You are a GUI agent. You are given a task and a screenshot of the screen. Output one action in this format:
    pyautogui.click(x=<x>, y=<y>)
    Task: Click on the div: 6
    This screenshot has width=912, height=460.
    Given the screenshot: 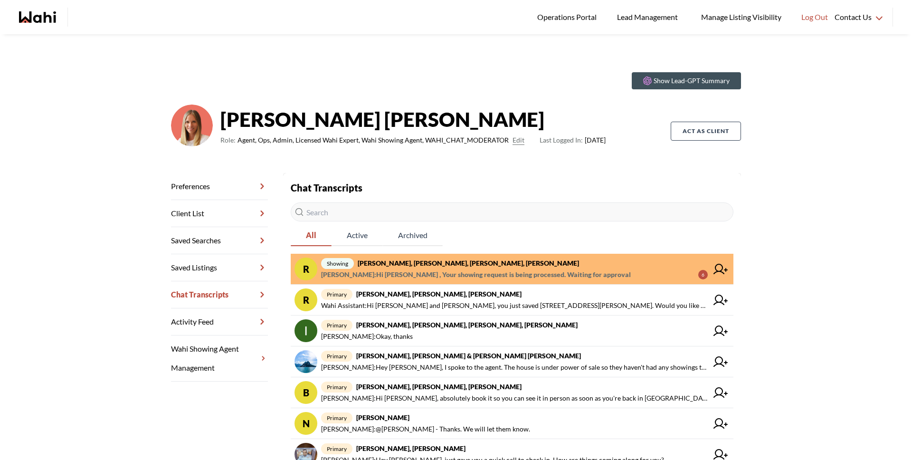 What is the action you would take?
    pyautogui.click(x=703, y=275)
    